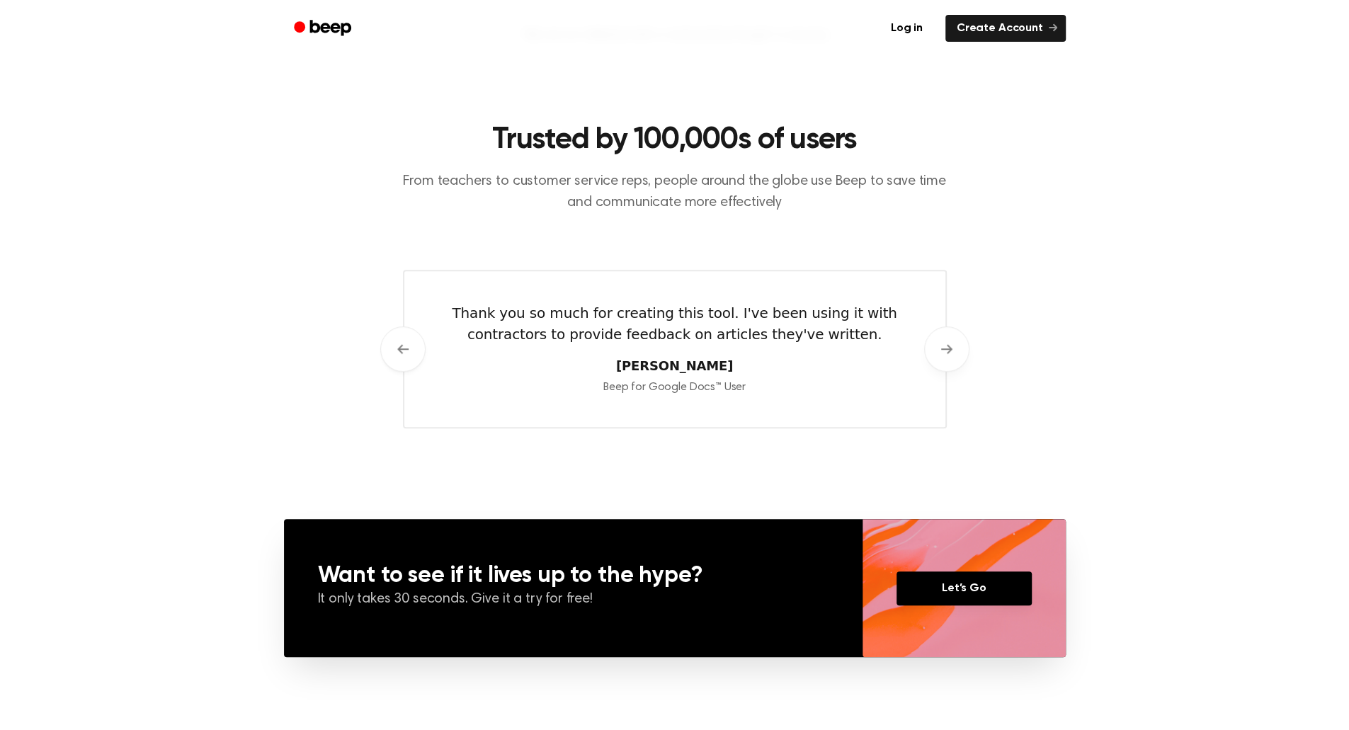 This screenshot has width=1349, height=730. I want to click on blockquote: Thank you so much for creating this tool. I've been using it with contractors to provide feedback..., so click(675, 324).